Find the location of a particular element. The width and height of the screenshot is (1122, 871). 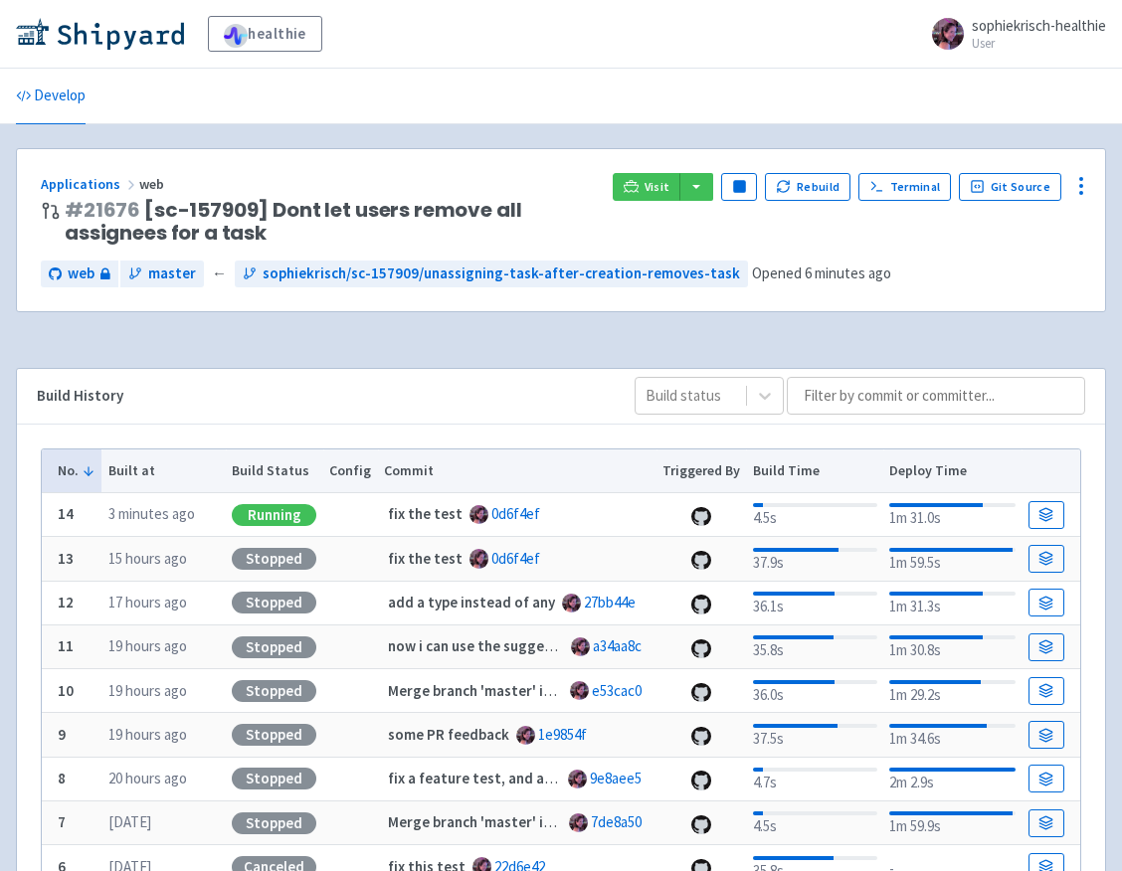

b: 11 is located at coordinates (66, 645).